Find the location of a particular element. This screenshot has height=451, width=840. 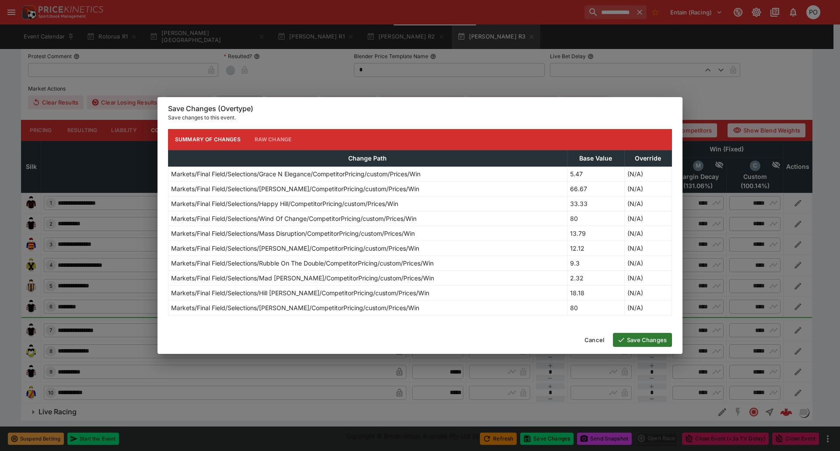

td: 13.79 is located at coordinates (596, 233).